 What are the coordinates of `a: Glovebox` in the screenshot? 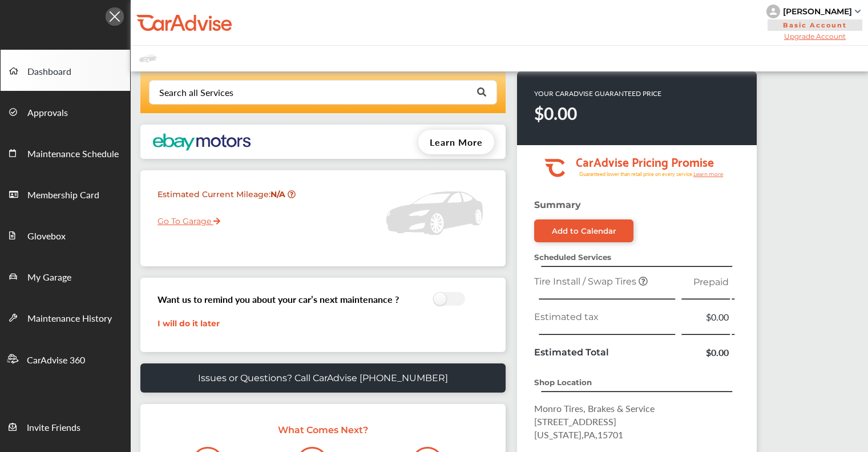 It's located at (65, 235).